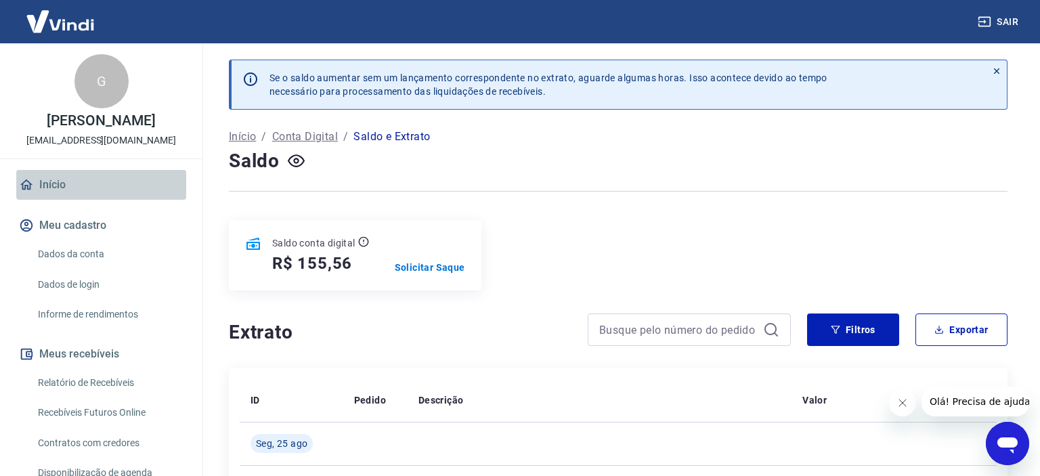 The width and height of the screenshot is (1040, 476). I want to click on a: Solicitar Saque, so click(430, 268).